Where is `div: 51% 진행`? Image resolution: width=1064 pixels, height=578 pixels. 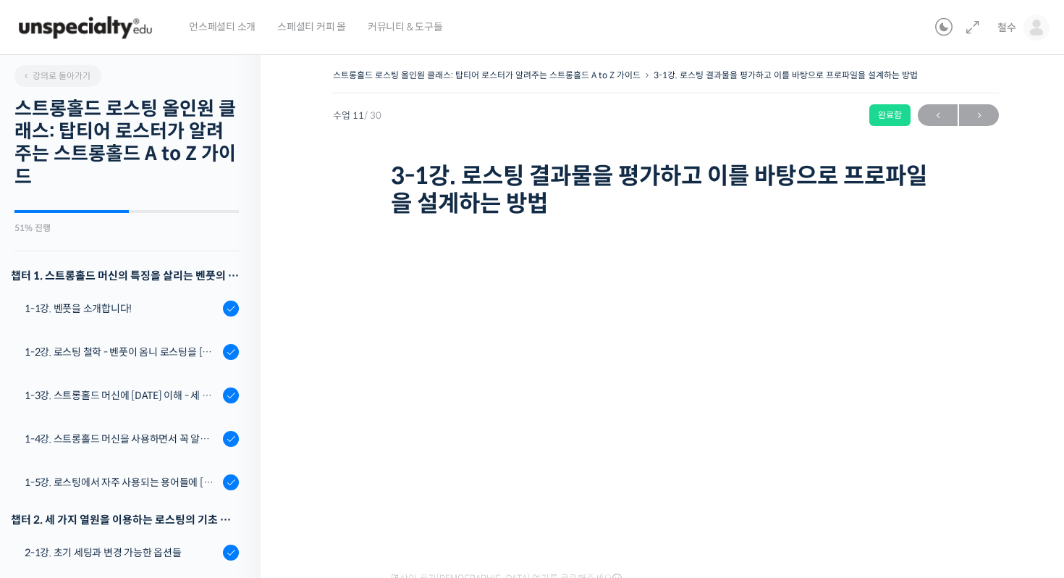 div: 51% 진행 is located at coordinates (127, 228).